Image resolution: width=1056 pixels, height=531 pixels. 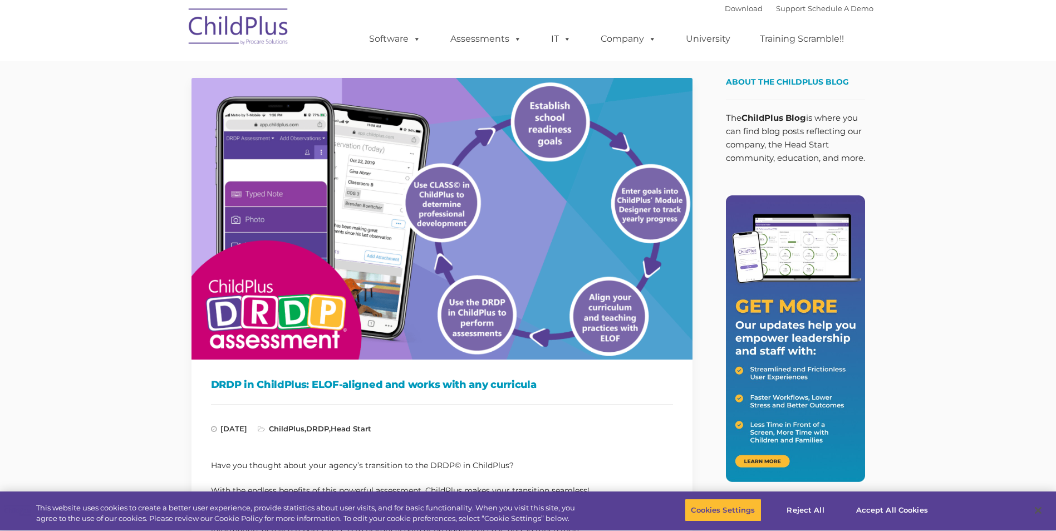 What do you see at coordinates (486, 39) in the screenshot?
I see `a: Assessments` at bounding box center [486, 39].